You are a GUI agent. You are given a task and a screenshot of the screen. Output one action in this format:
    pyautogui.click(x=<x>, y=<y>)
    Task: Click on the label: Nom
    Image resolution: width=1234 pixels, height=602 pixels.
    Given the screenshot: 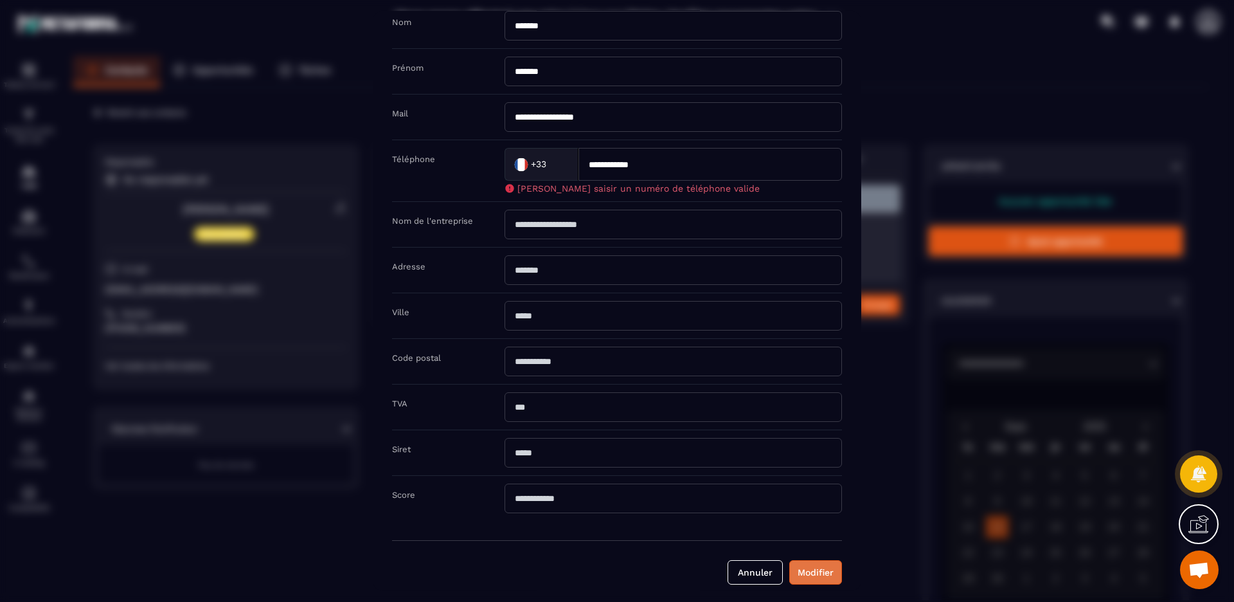 What is the action you would take?
    pyautogui.click(x=402, y=22)
    